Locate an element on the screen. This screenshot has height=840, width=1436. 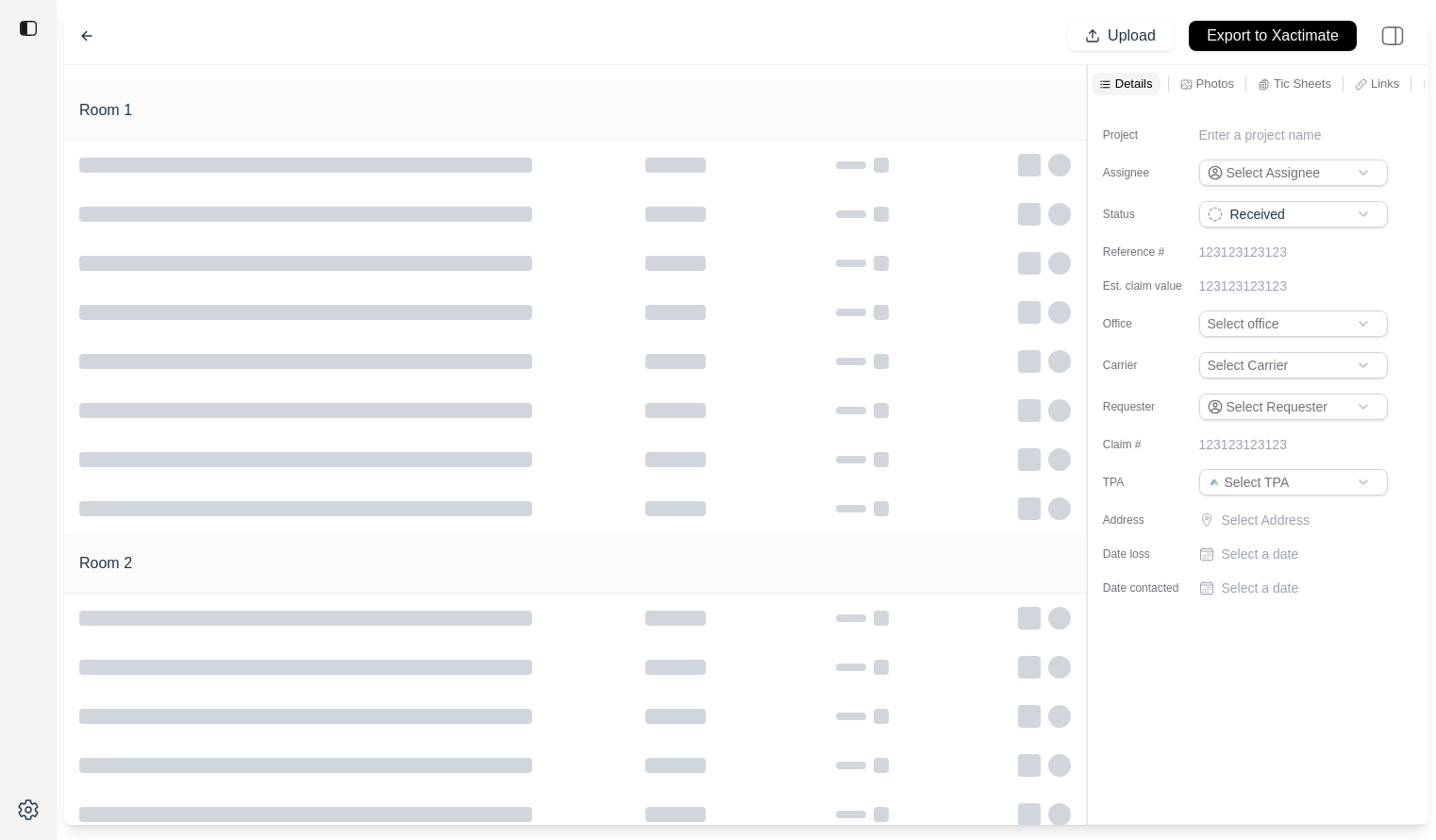
p: Select Address is located at coordinates (1307, 520).